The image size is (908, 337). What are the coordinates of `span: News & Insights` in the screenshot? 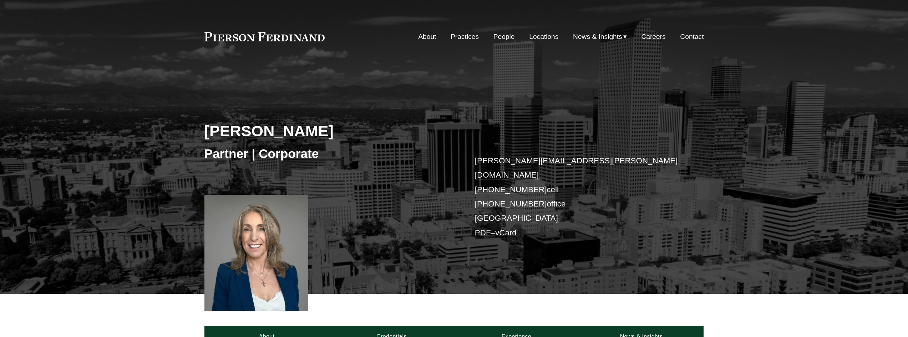 It's located at (598, 37).